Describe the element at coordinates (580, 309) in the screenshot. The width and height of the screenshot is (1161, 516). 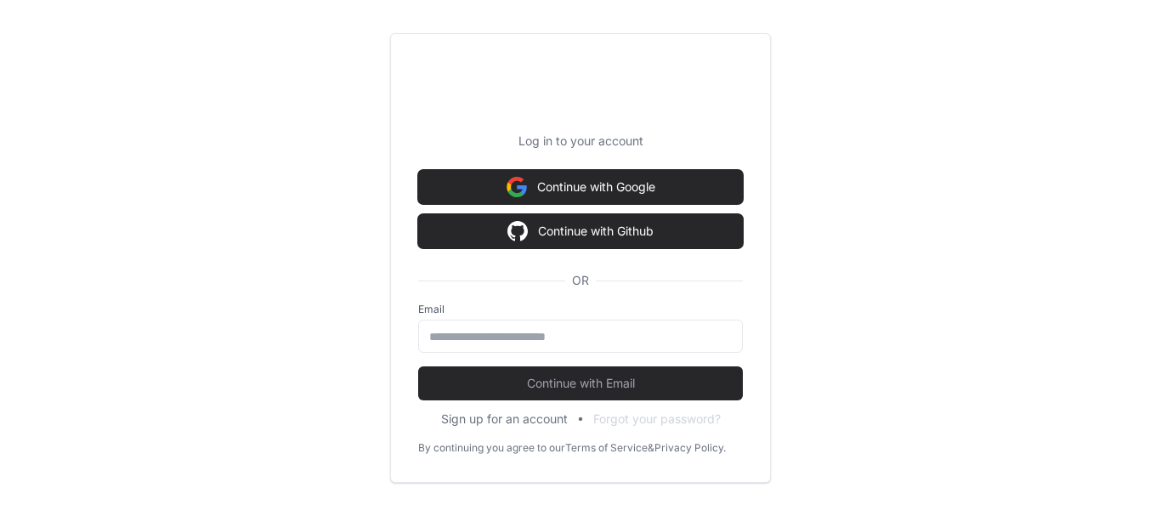
I see `label: Email` at that location.